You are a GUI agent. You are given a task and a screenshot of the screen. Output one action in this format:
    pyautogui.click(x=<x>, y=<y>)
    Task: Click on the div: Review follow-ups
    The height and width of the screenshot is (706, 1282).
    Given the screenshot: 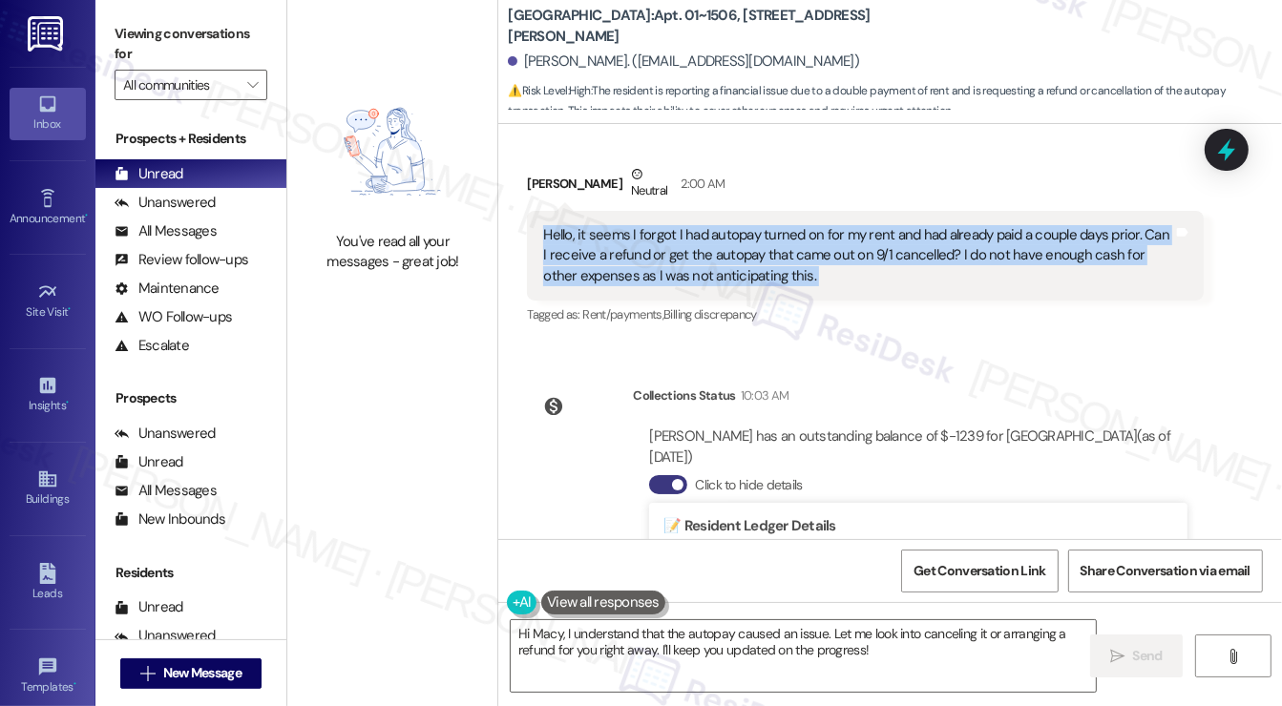 What is the action you would take?
    pyautogui.click(x=181, y=260)
    